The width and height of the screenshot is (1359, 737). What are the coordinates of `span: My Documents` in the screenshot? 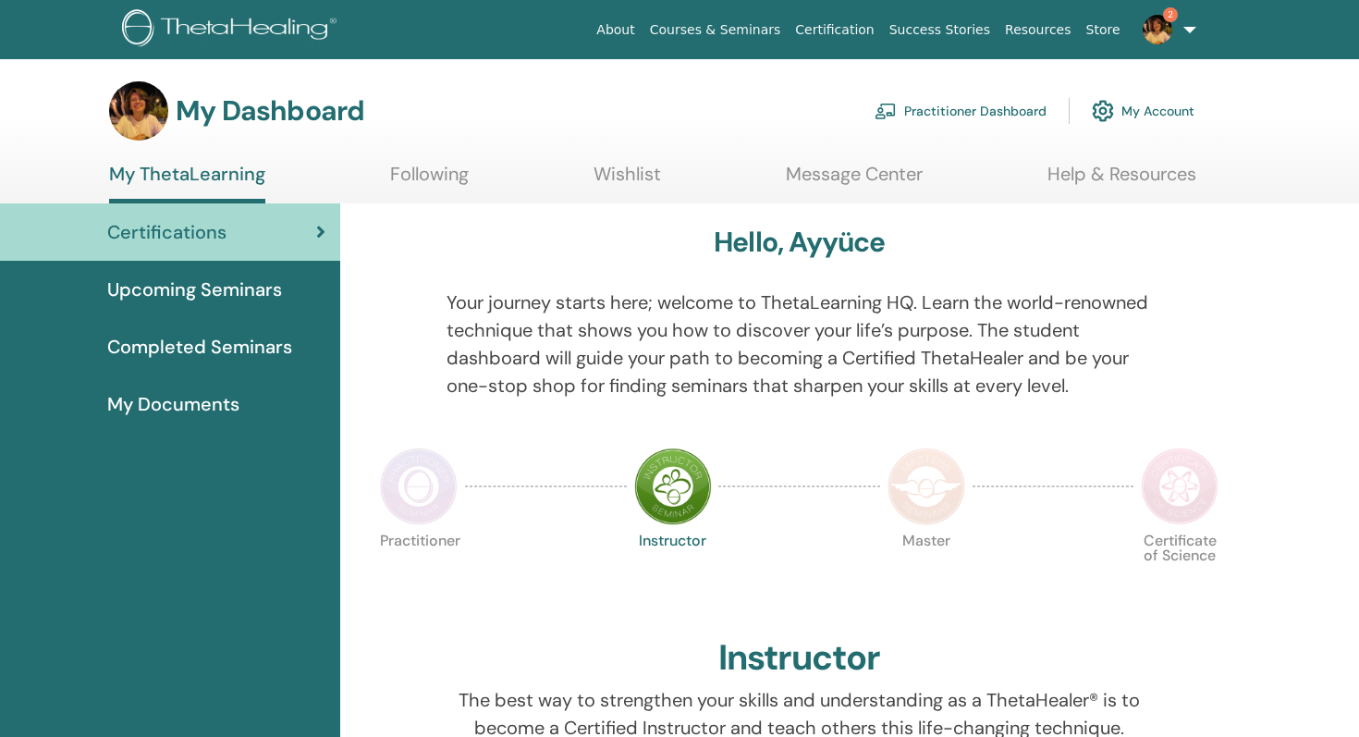 It's located at (173, 404).